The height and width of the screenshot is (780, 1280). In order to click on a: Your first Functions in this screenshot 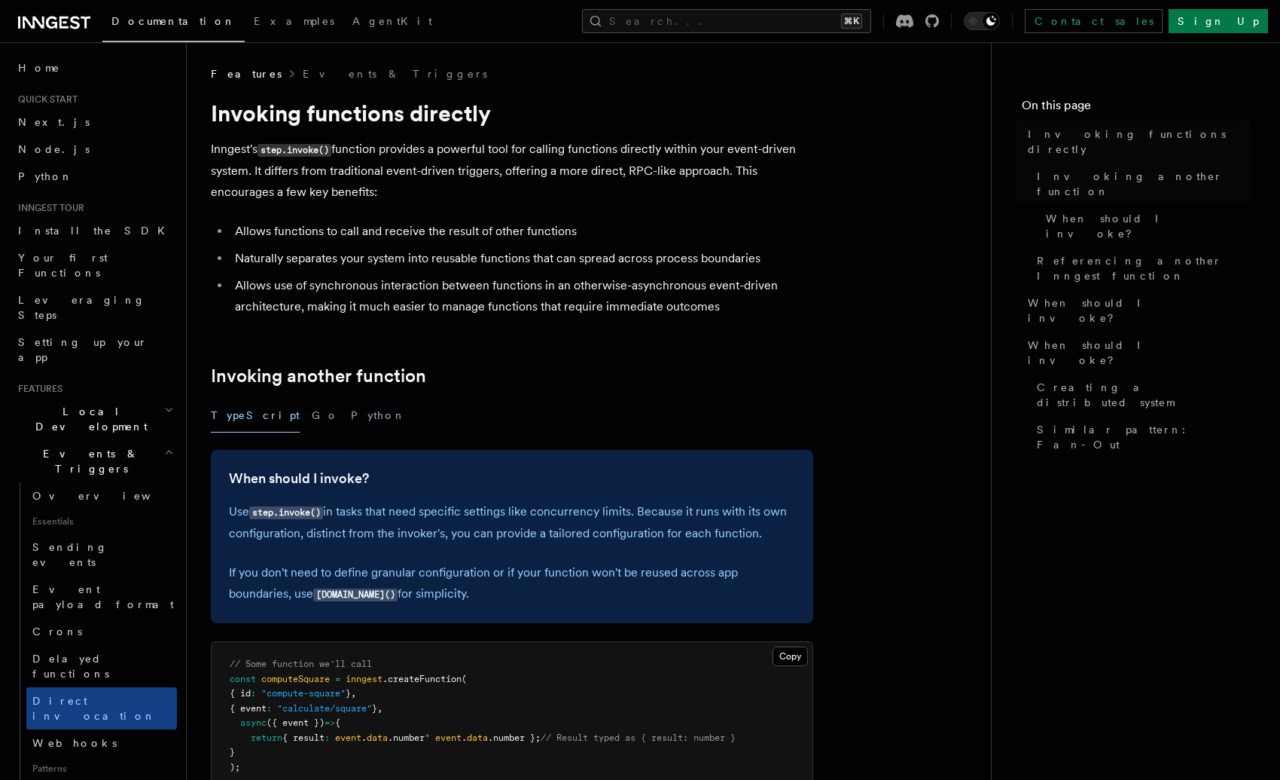, I will do `click(94, 265)`.